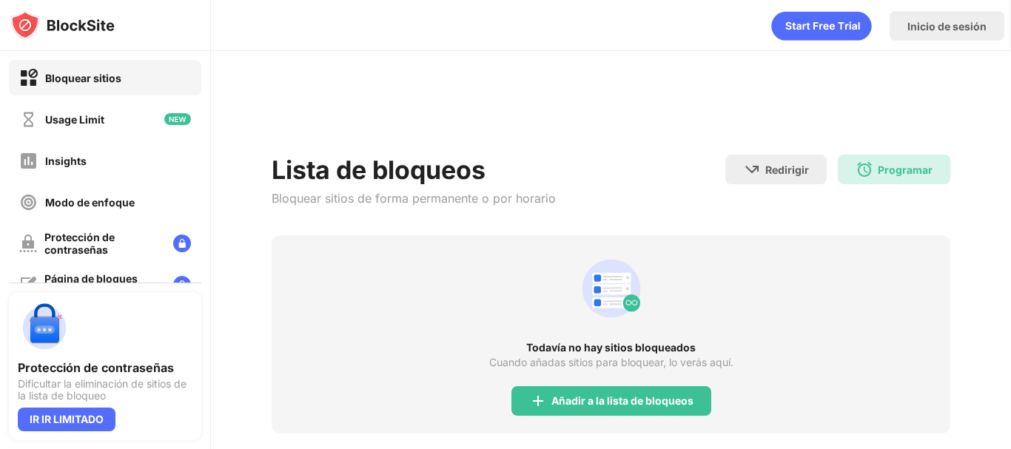 This screenshot has height=449, width=1011. I want to click on img: insights-off.svg, so click(28, 161).